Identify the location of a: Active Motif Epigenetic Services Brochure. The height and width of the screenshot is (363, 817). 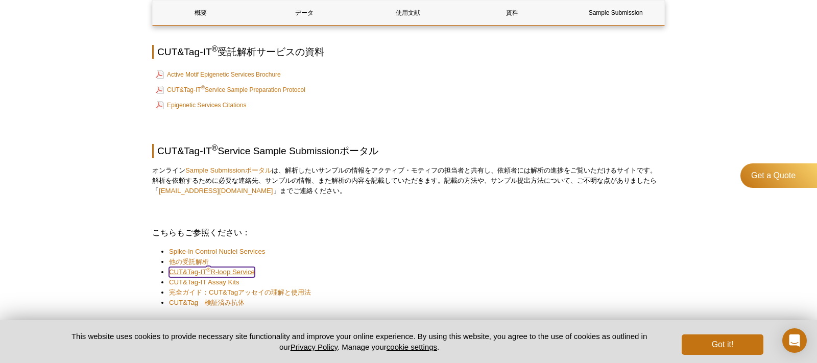
(218, 75).